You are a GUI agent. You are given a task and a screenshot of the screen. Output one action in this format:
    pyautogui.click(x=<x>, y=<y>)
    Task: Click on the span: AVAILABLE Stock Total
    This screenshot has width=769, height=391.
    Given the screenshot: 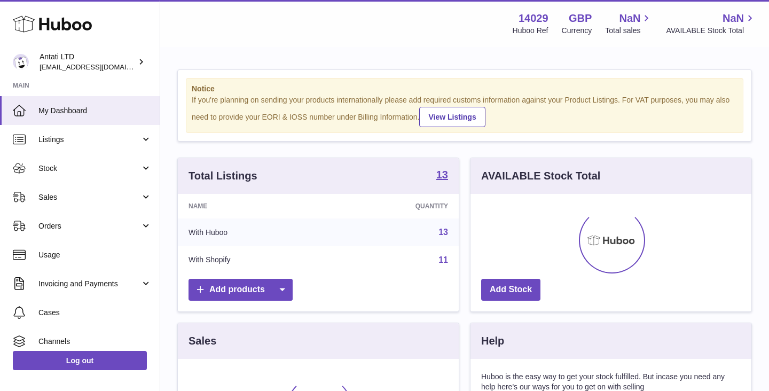 What is the action you would take?
    pyautogui.click(x=711, y=30)
    